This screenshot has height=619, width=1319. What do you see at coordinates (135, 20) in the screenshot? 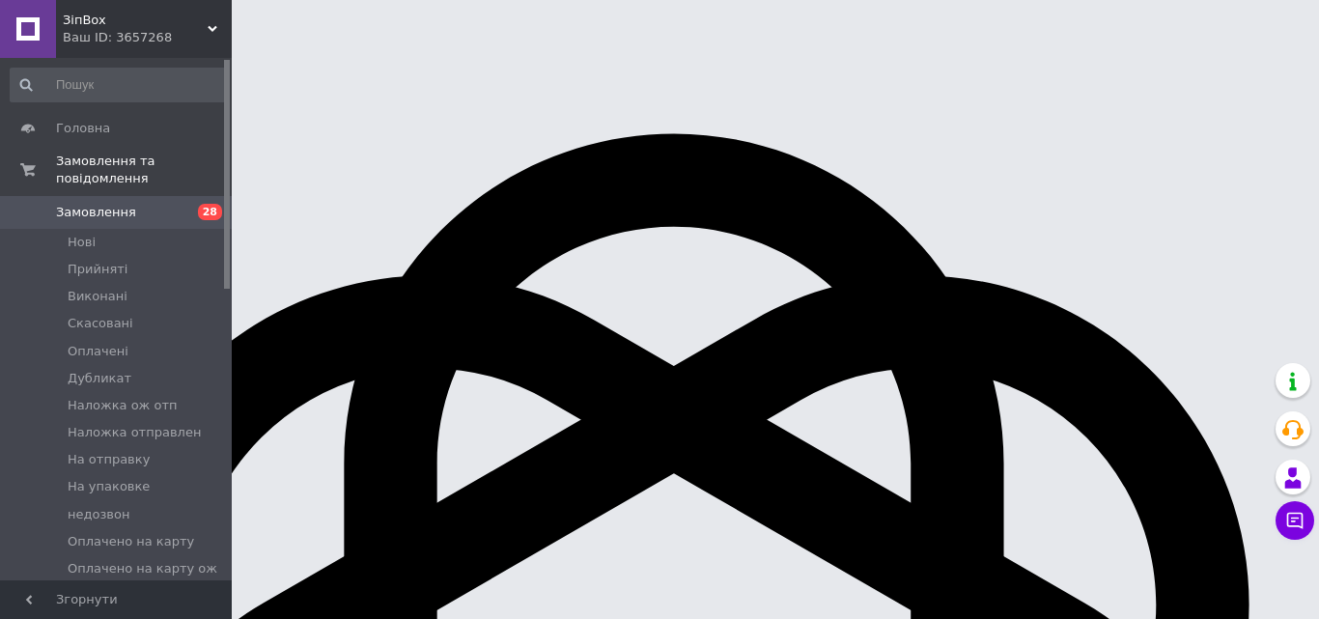
I see `span: ЗіпBox` at bounding box center [135, 20].